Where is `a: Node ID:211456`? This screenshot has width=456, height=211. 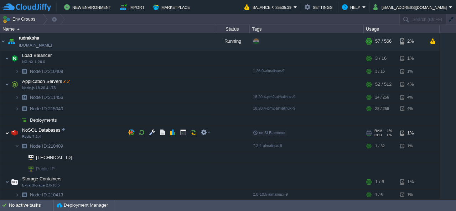
a: Node ID:211456 is located at coordinates (47, 97).